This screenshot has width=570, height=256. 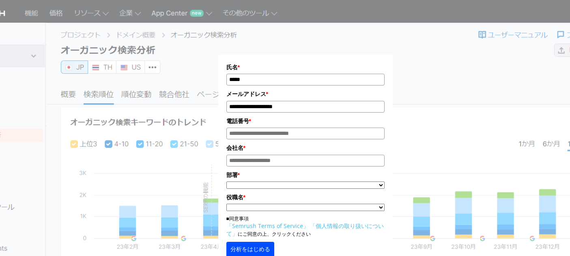 I want to click on a: 「Semrush Terms of Service」, so click(x=267, y=226).